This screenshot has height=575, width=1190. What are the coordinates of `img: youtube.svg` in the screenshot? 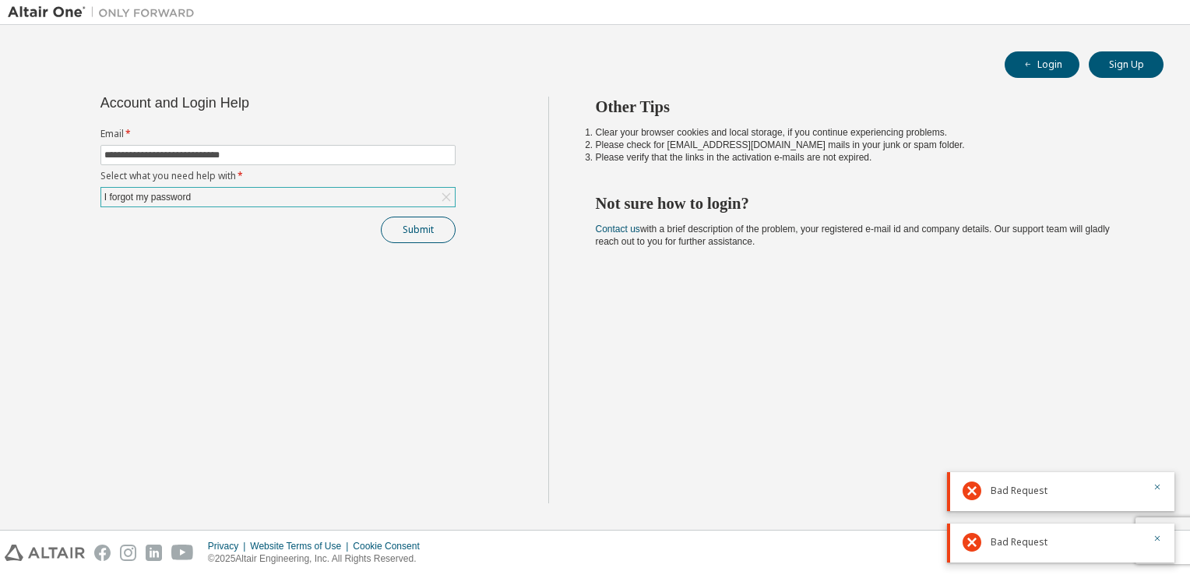 It's located at (182, 552).